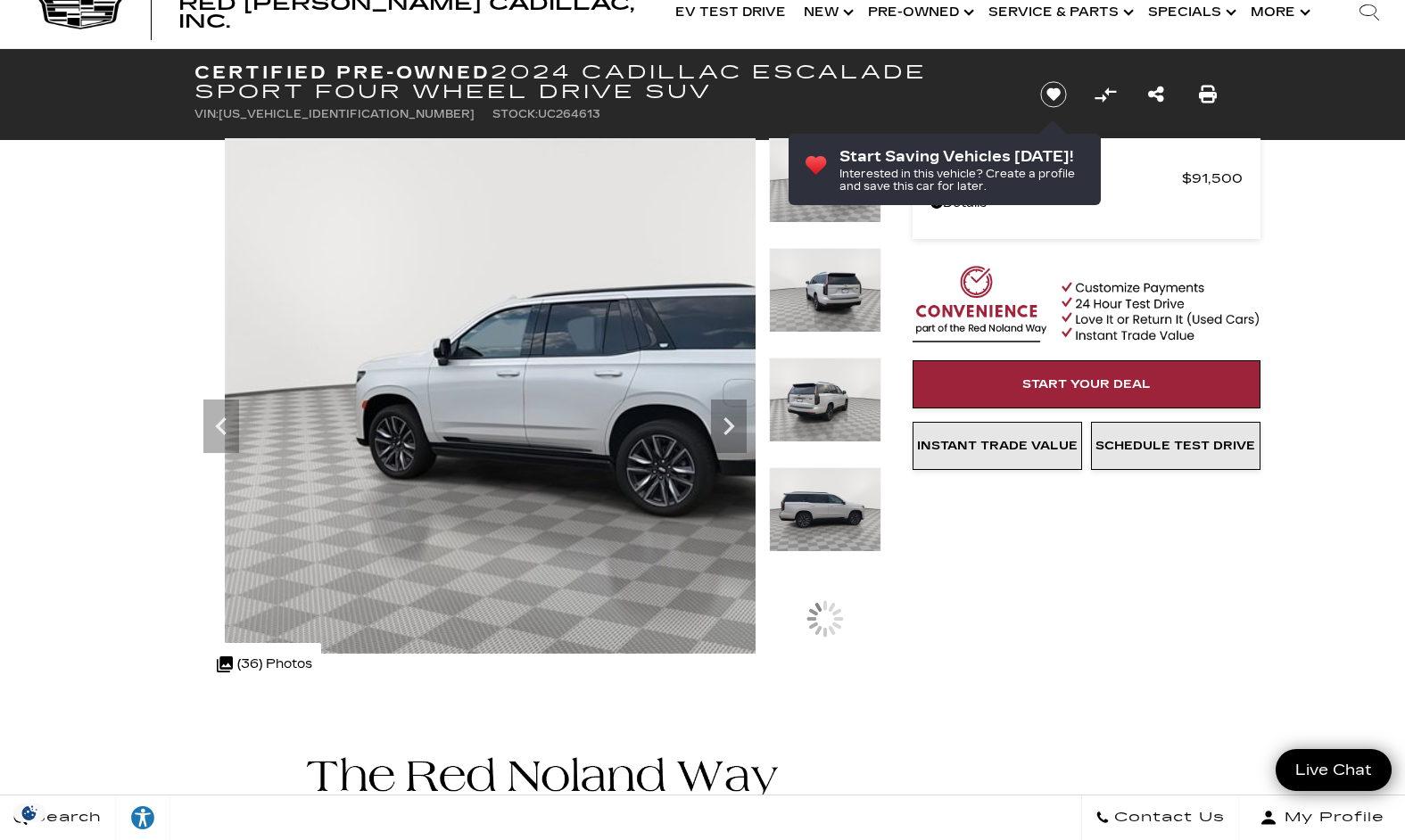  I want to click on span: Instant Trade Value, so click(998, 446).